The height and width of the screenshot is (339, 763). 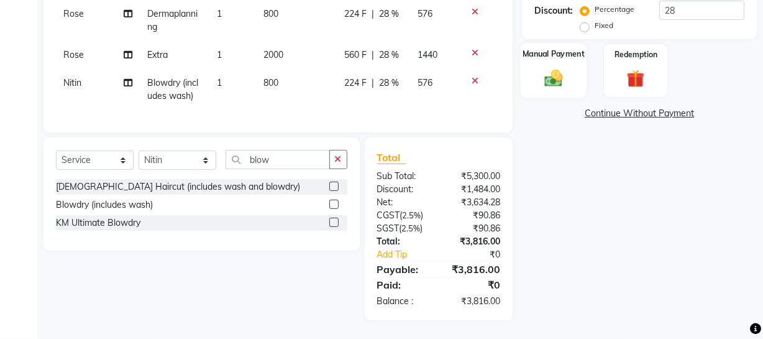 I want to click on span: 560 F, so click(x=355, y=55).